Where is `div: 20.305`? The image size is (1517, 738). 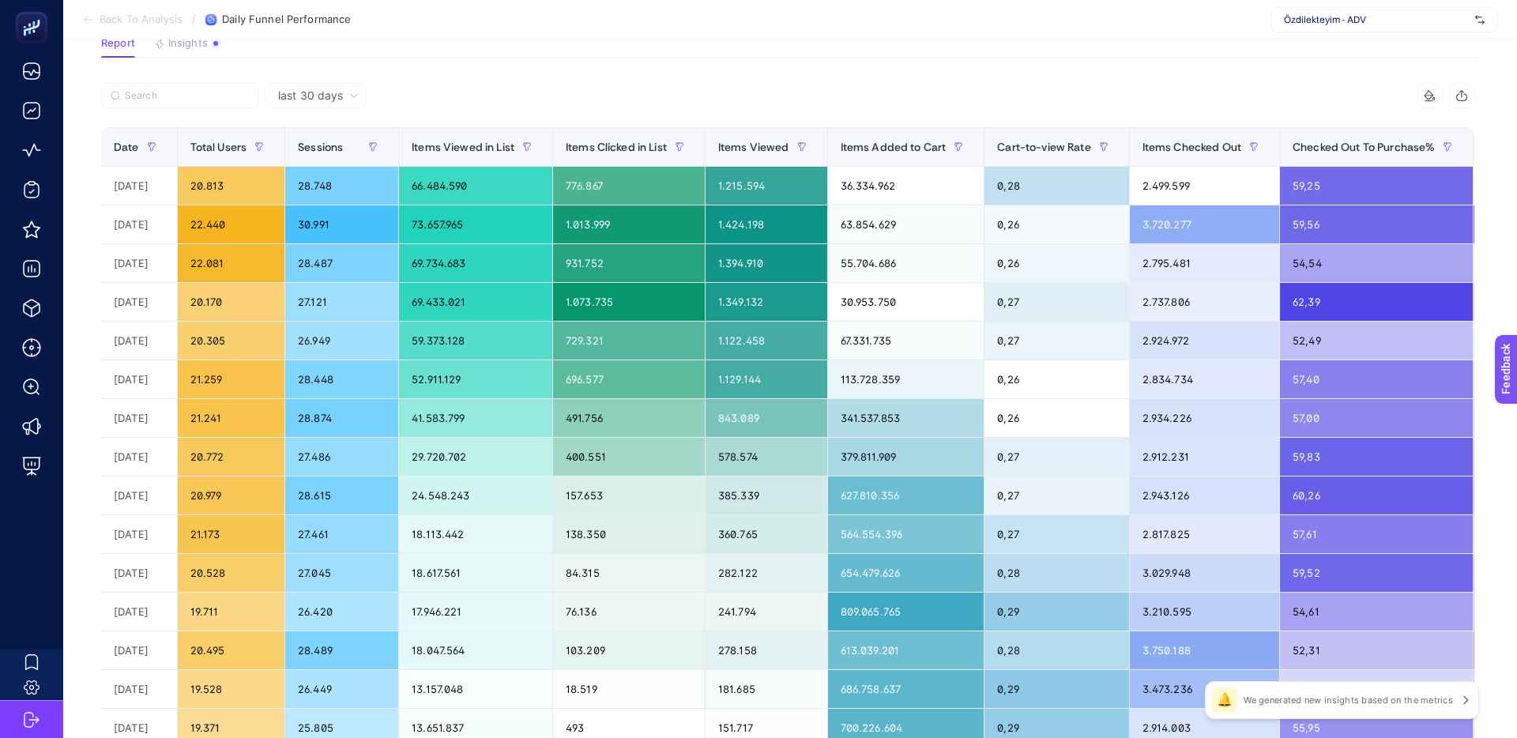 div: 20.305 is located at coordinates (232, 341).